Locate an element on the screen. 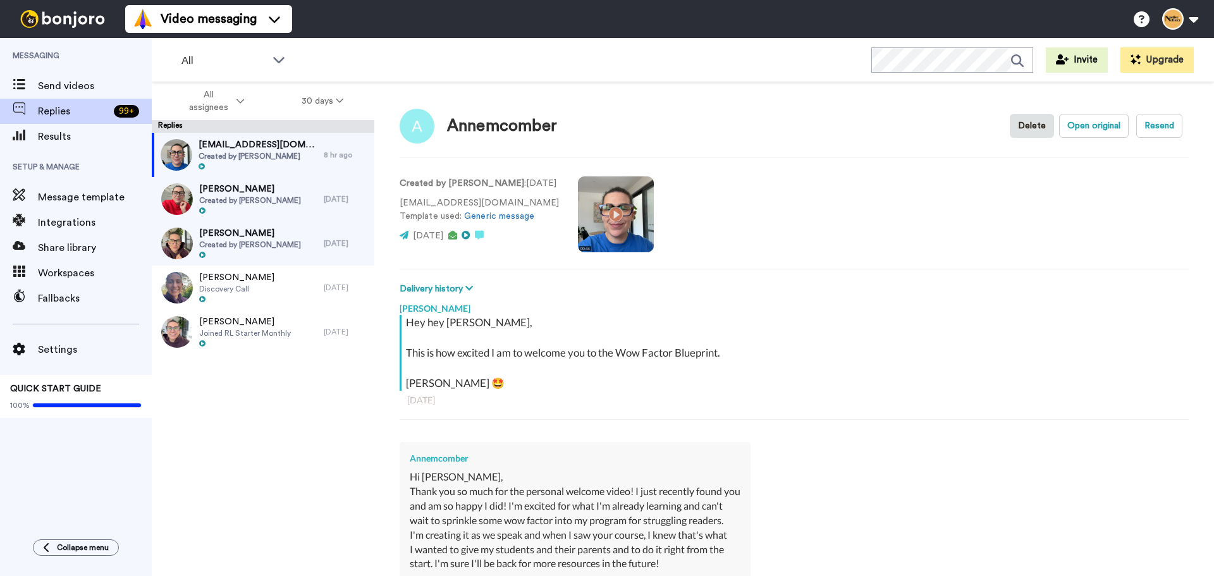 The width and height of the screenshot is (1214, 576). span: Send videos is located at coordinates (95, 86).